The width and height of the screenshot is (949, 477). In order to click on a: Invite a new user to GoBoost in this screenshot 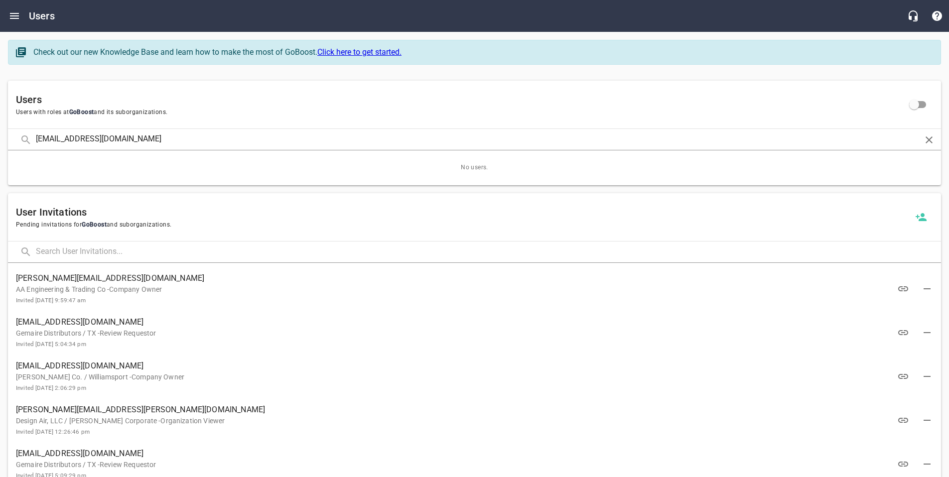, I will do `click(921, 217)`.